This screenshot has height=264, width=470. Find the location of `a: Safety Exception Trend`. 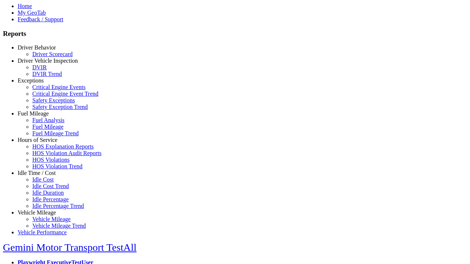

a: Safety Exception Trend is located at coordinates (60, 107).